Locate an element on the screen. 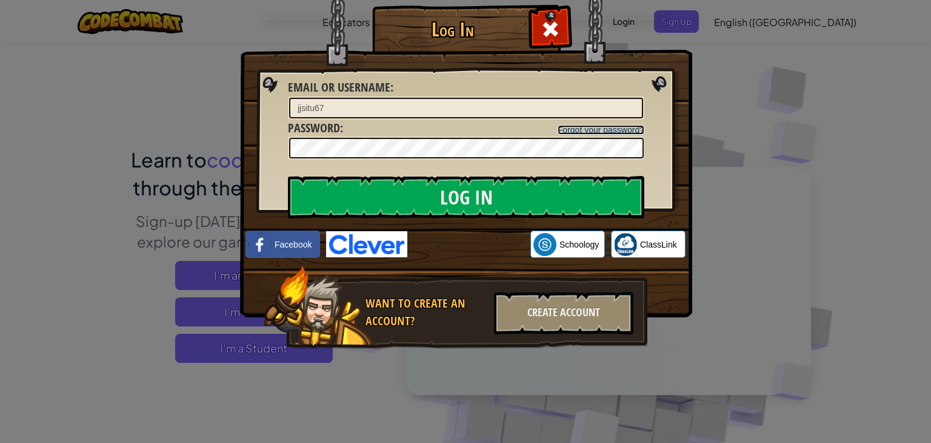 The image size is (931, 443). a: Forgot your password? is located at coordinates (601, 130).